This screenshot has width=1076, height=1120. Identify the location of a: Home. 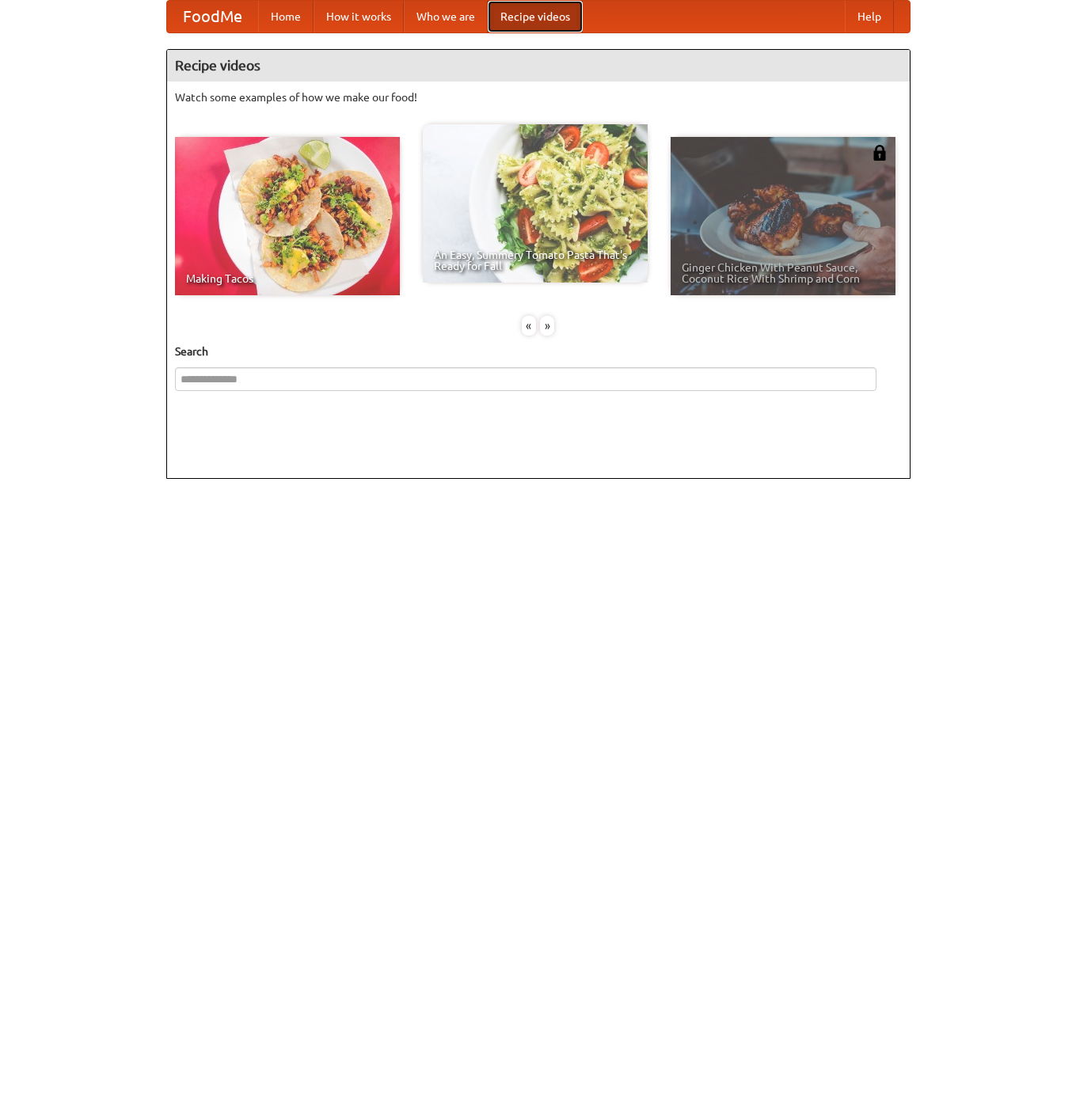
(285, 17).